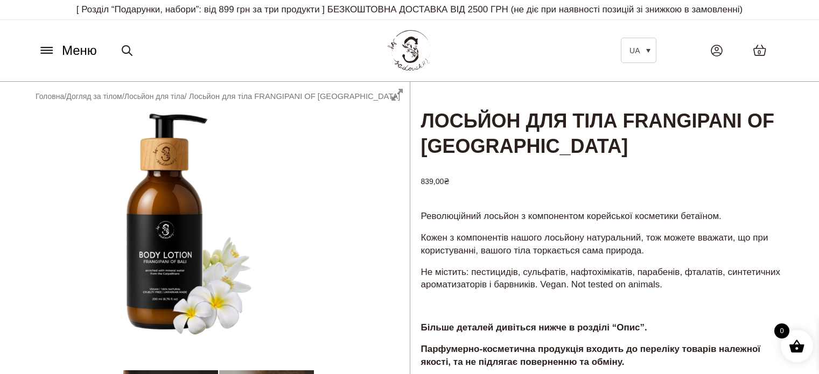 This screenshot has height=374, width=819. Describe the element at coordinates (79, 51) in the screenshot. I see `span: Меню` at that location.